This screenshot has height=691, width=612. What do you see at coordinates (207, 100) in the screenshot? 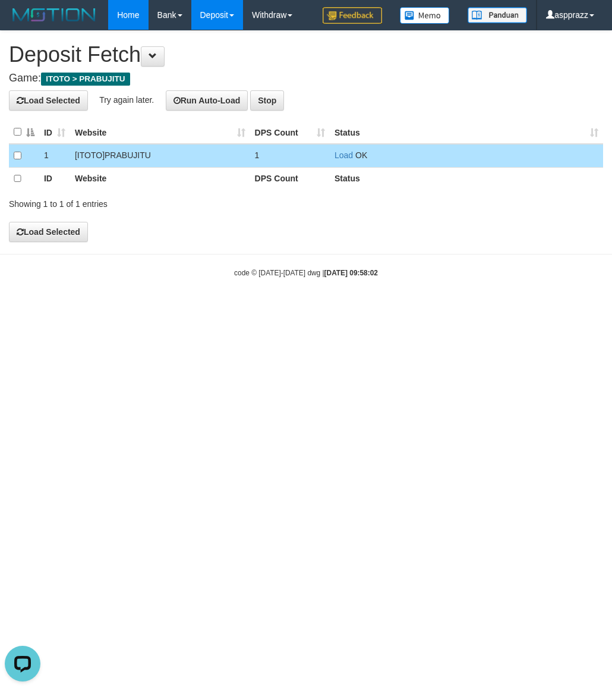
I see `button: Run Auto-Load` at bounding box center [207, 100].